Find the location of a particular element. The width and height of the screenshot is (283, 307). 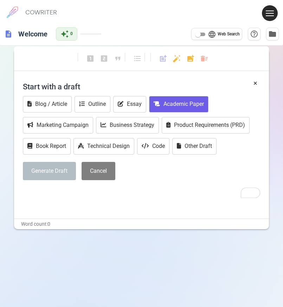

img: brand logo is located at coordinates (12, 12).